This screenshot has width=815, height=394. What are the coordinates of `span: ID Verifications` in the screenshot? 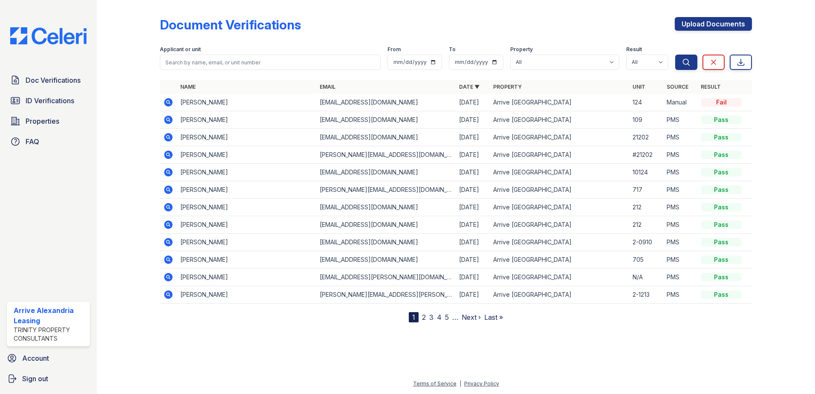 It's located at (50, 101).